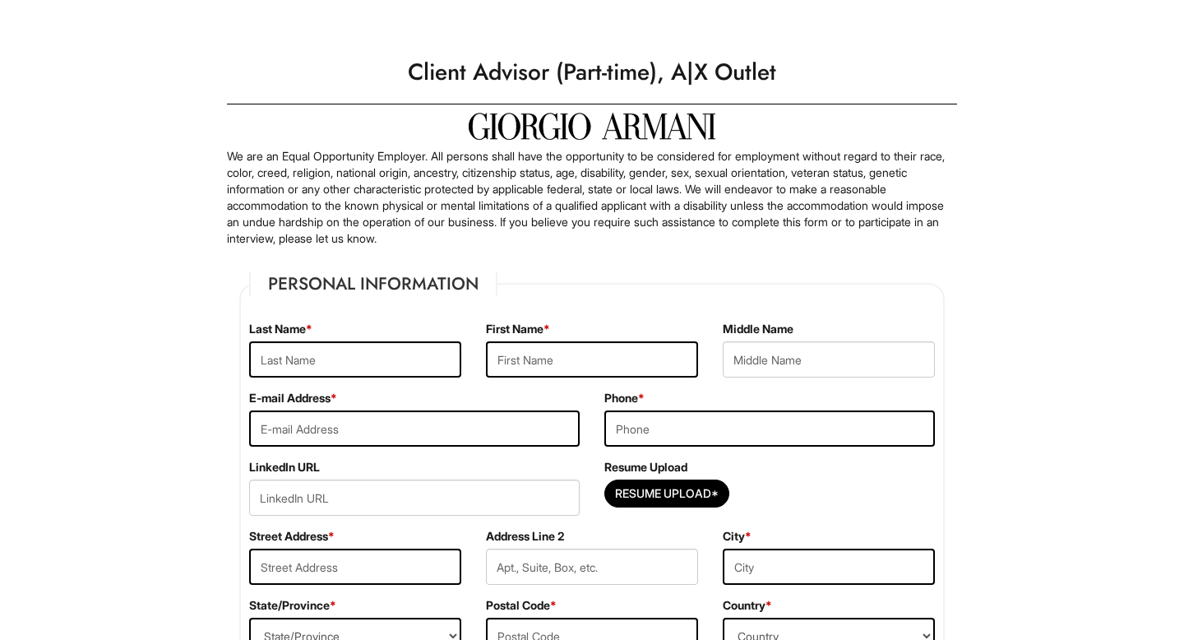 The height and width of the screenshot is (640, 1184). What do you see at coordinates (521, 605) in the screenshot?
I see `label: Postal Code` at bounding box center [521, 605].